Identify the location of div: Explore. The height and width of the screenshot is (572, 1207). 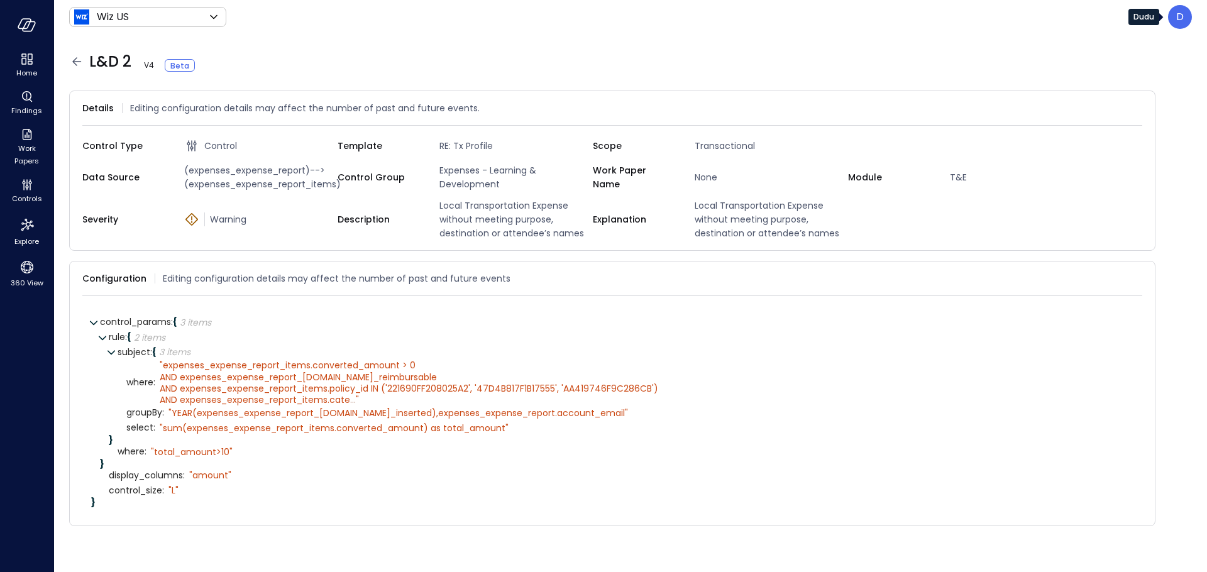
(26, 231).